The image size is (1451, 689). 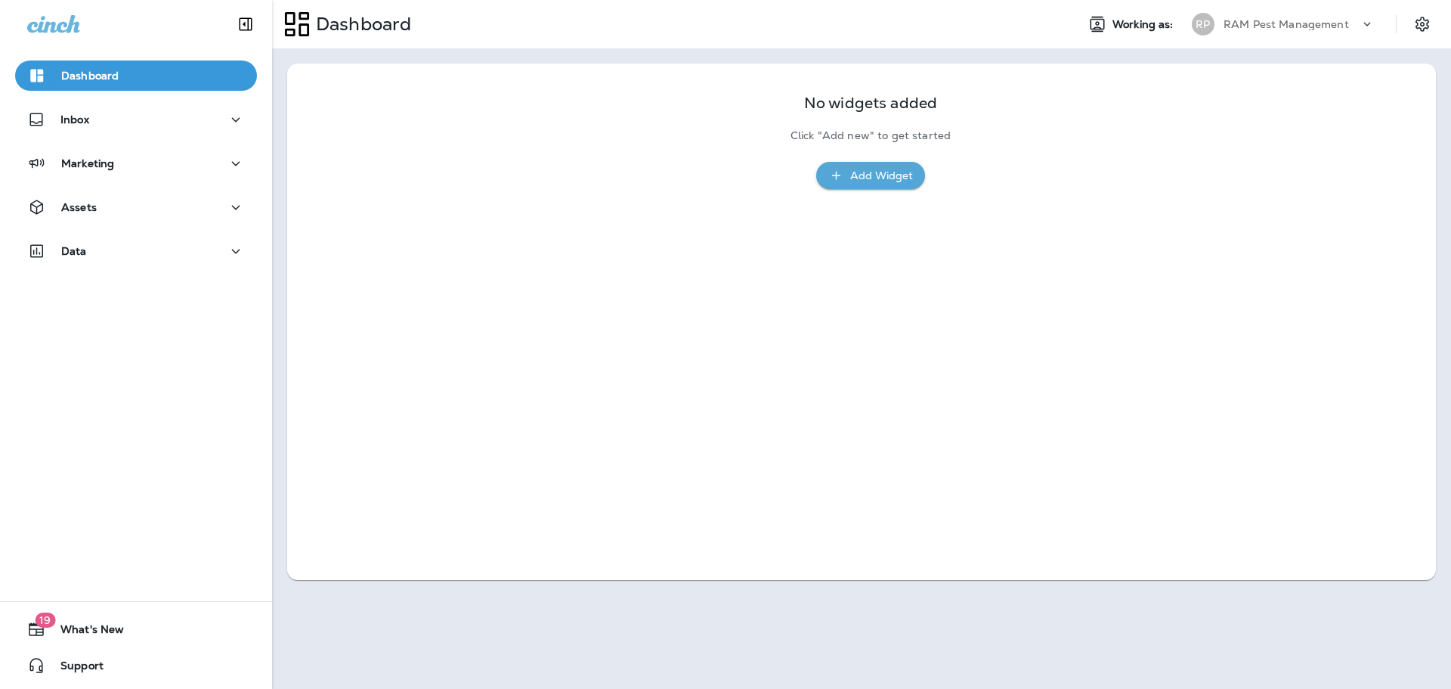 I want to click on button: Dashboard, so click(x=136, y=76).